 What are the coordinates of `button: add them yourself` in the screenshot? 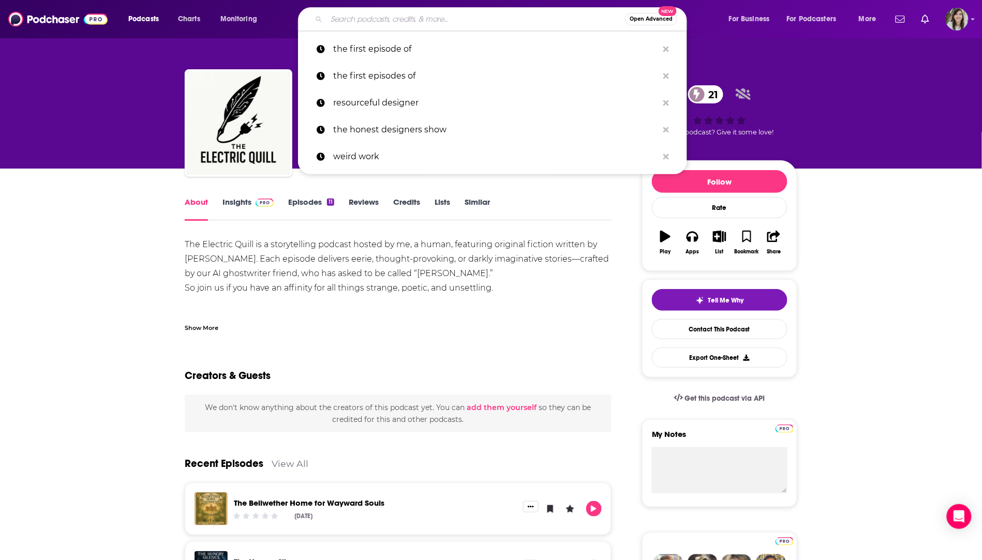 It's located at (501, 408).